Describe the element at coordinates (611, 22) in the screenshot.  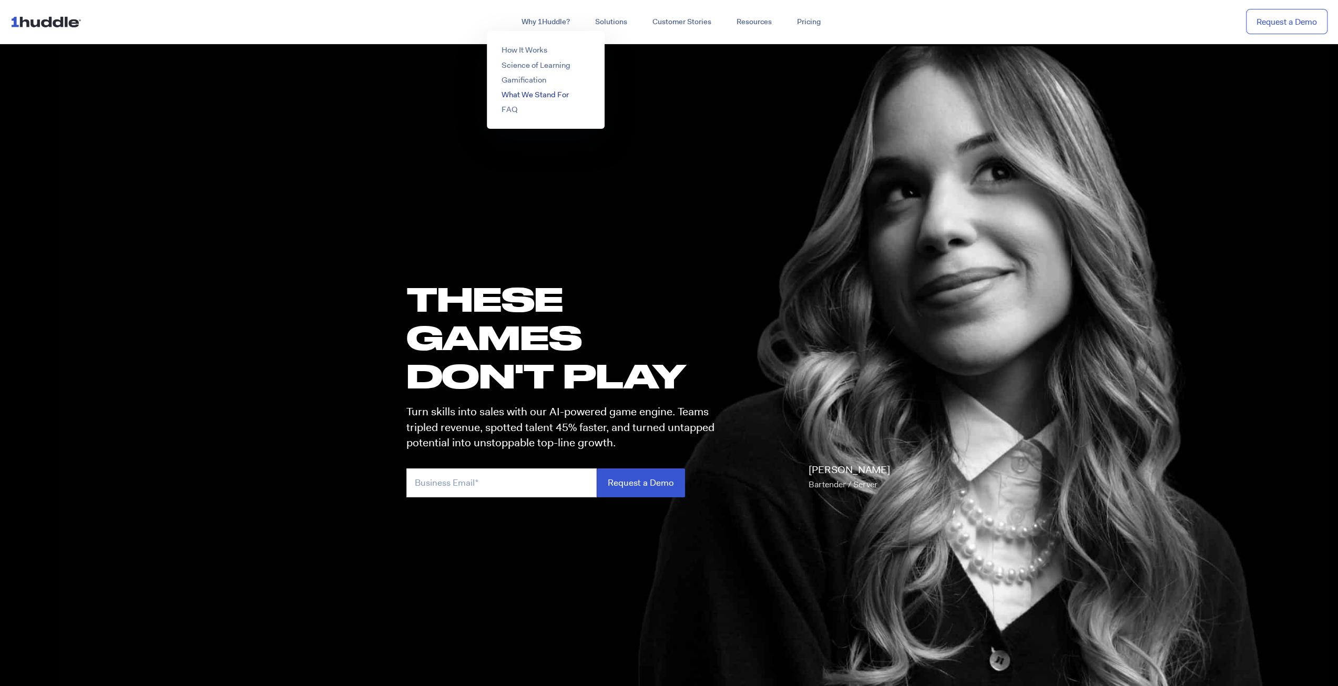
I see `a: Solutions` at that location.